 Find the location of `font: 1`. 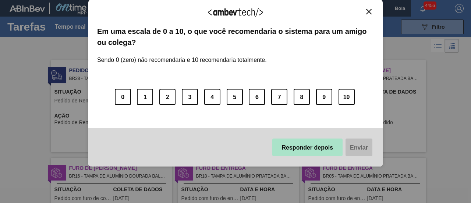

font: 1 is located at coordinates (145, 97).